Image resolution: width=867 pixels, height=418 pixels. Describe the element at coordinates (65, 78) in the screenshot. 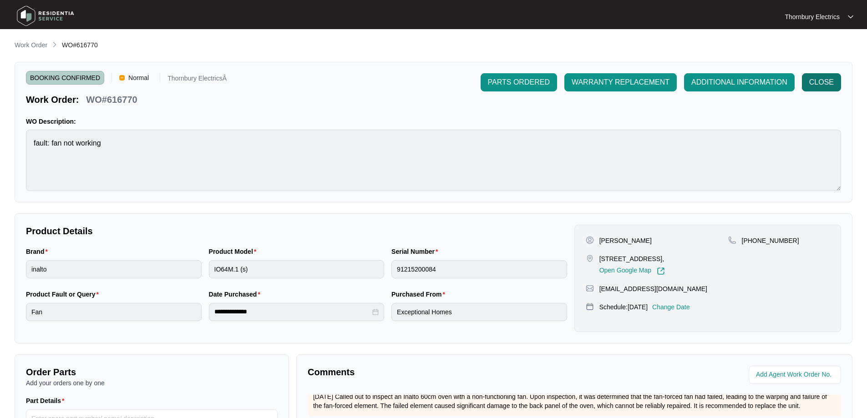

I see `span: BOOKING CONFIRMED` at that location.